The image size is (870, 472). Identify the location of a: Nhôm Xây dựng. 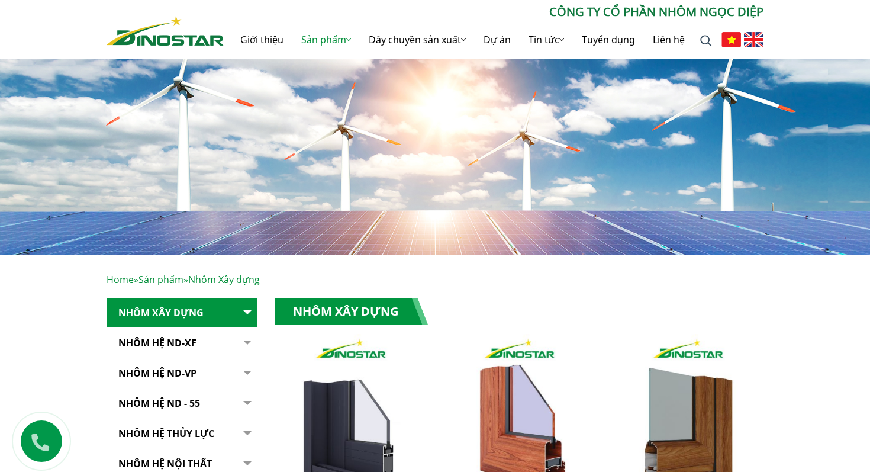
(182, 312).